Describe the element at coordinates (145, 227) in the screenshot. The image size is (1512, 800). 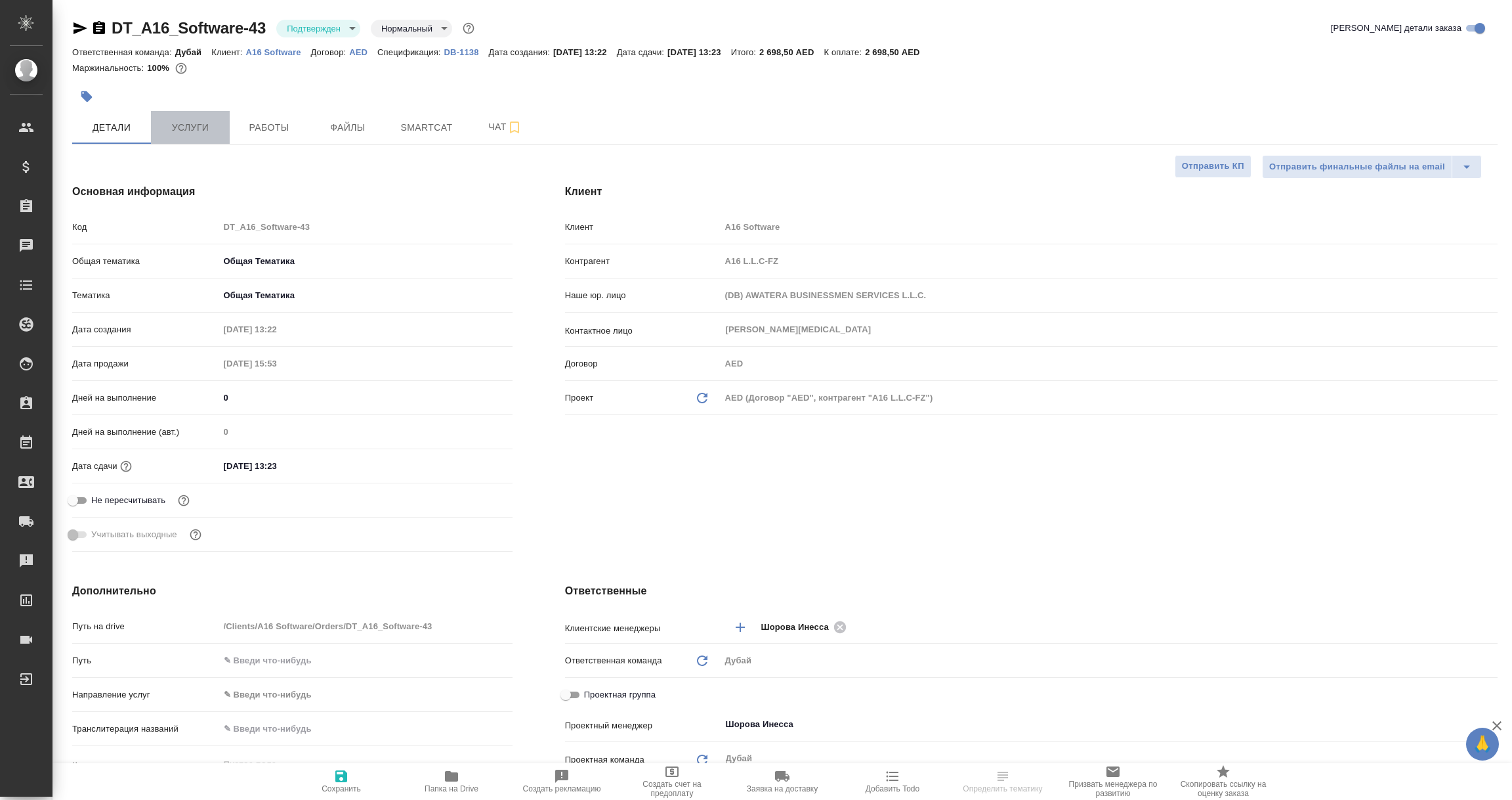
I see `p: Код` at that location.